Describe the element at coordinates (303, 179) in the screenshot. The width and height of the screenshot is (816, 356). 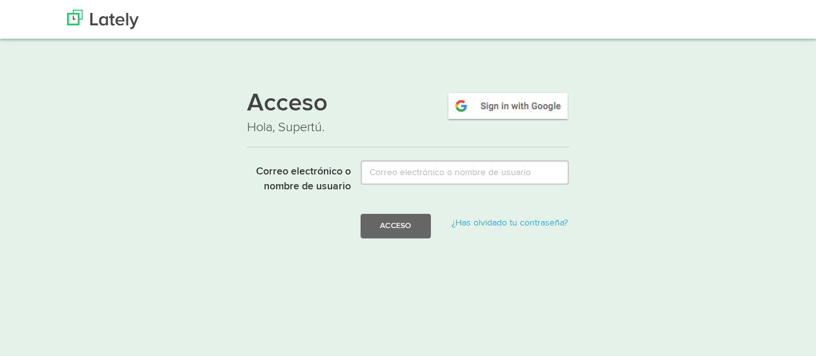
I see `font: Correo electrónico o nombre de usuario` at that location.